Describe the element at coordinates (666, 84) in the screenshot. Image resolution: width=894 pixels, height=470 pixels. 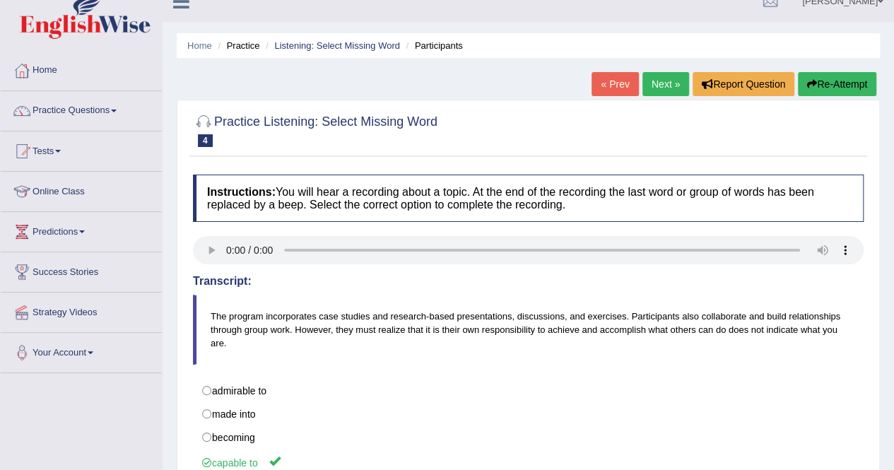
I see `a: Next »` at that location.